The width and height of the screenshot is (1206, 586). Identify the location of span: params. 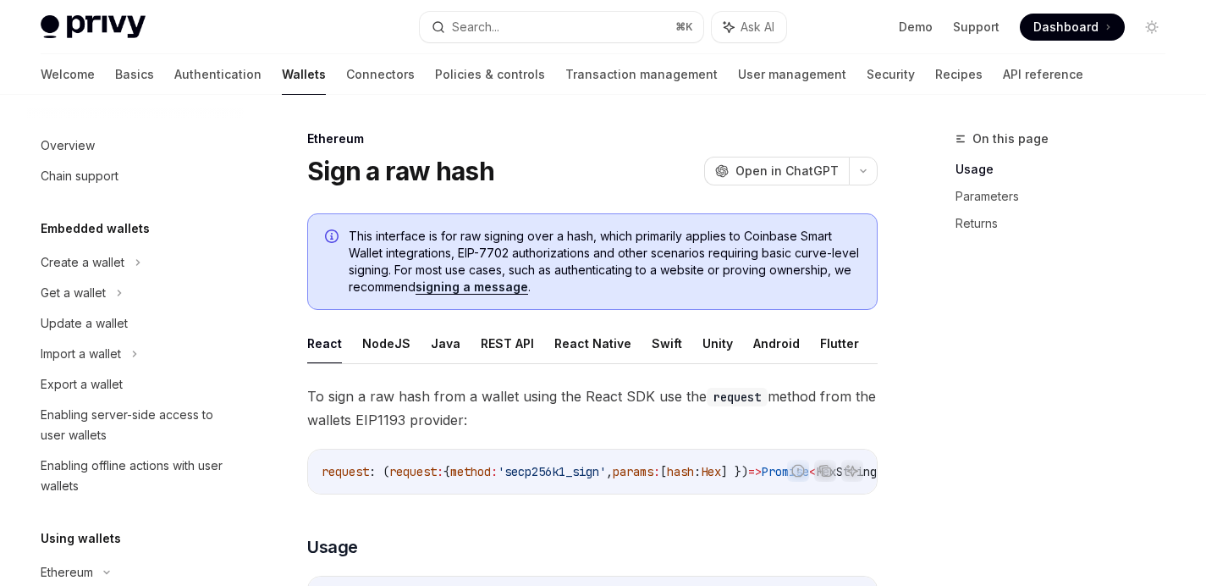
(633, 471).